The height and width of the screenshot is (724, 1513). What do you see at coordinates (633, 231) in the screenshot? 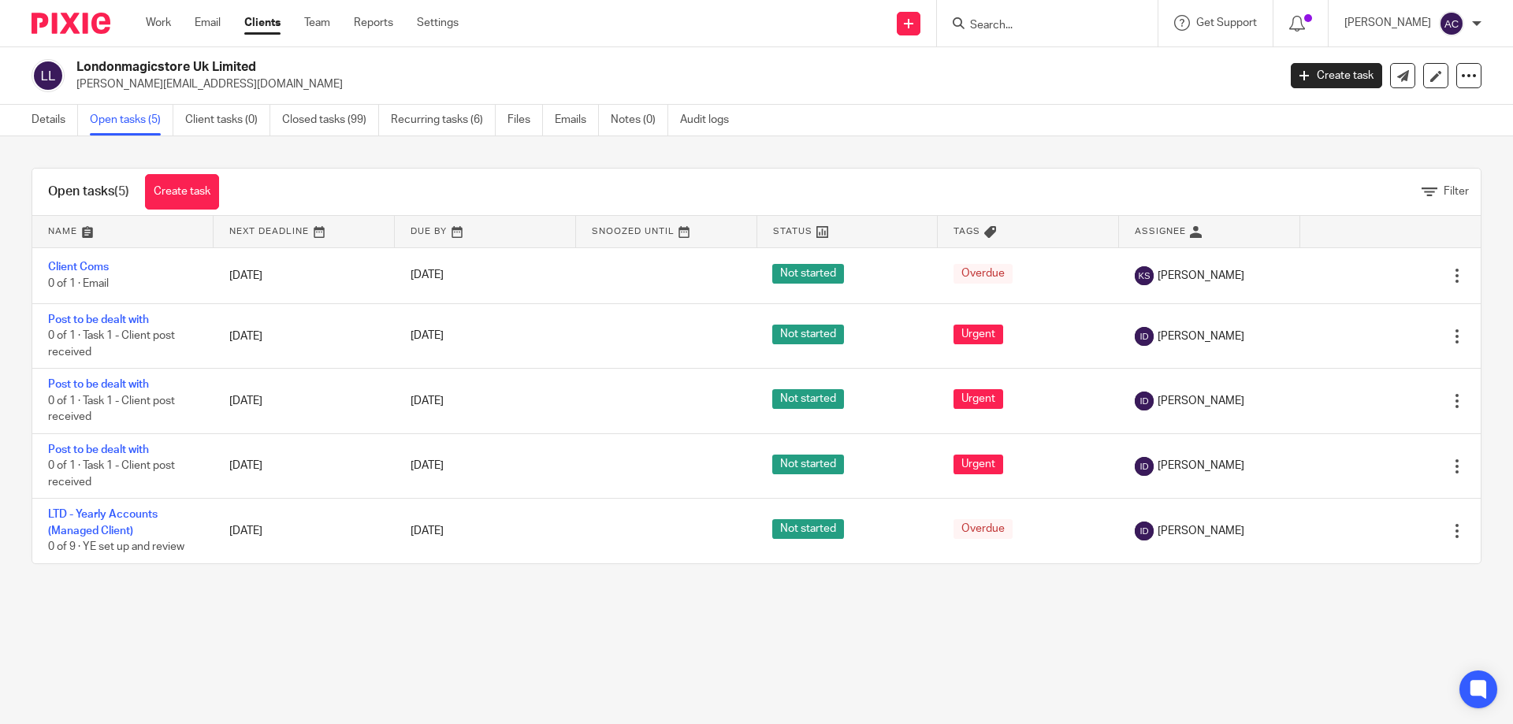
I see `span: Snoozed Until` at bounding box center [633, 231].